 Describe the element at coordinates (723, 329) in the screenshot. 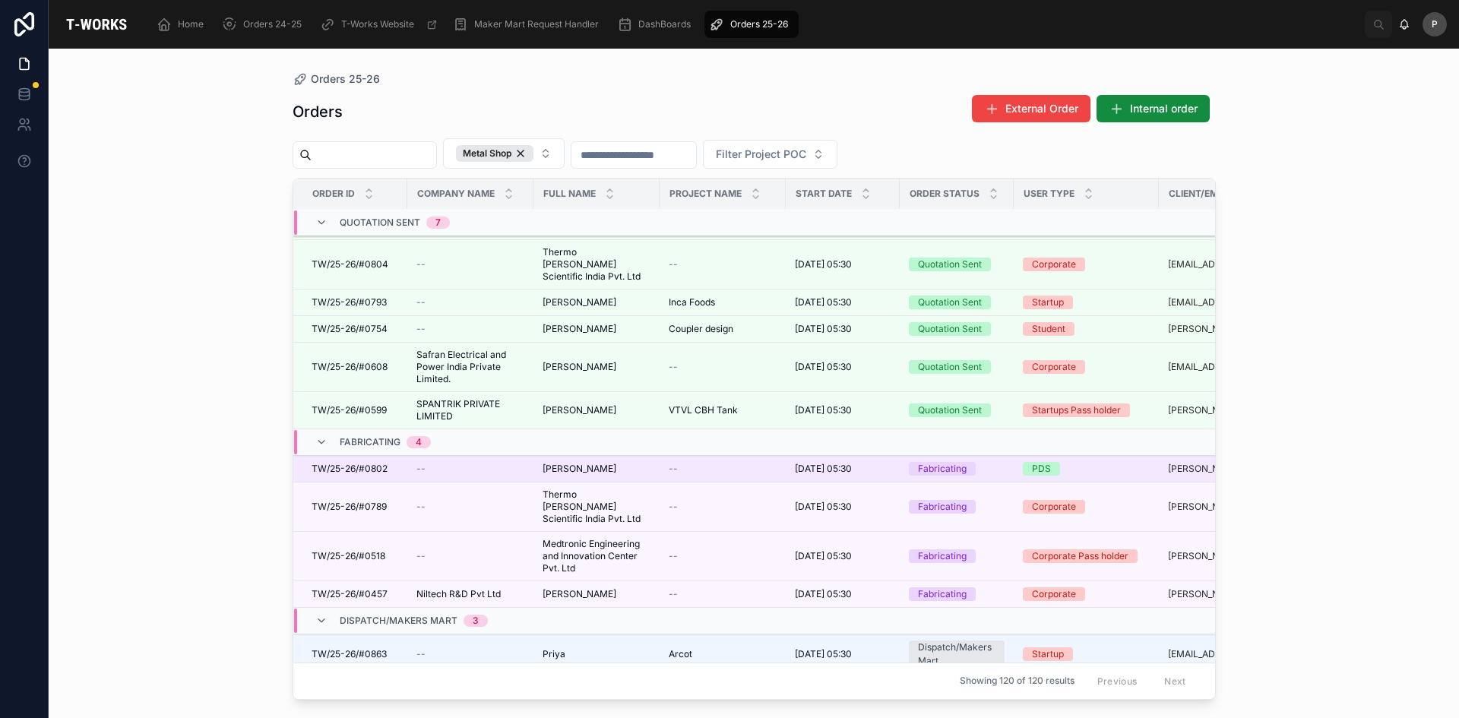

I see `a: Coupler design` at that location.